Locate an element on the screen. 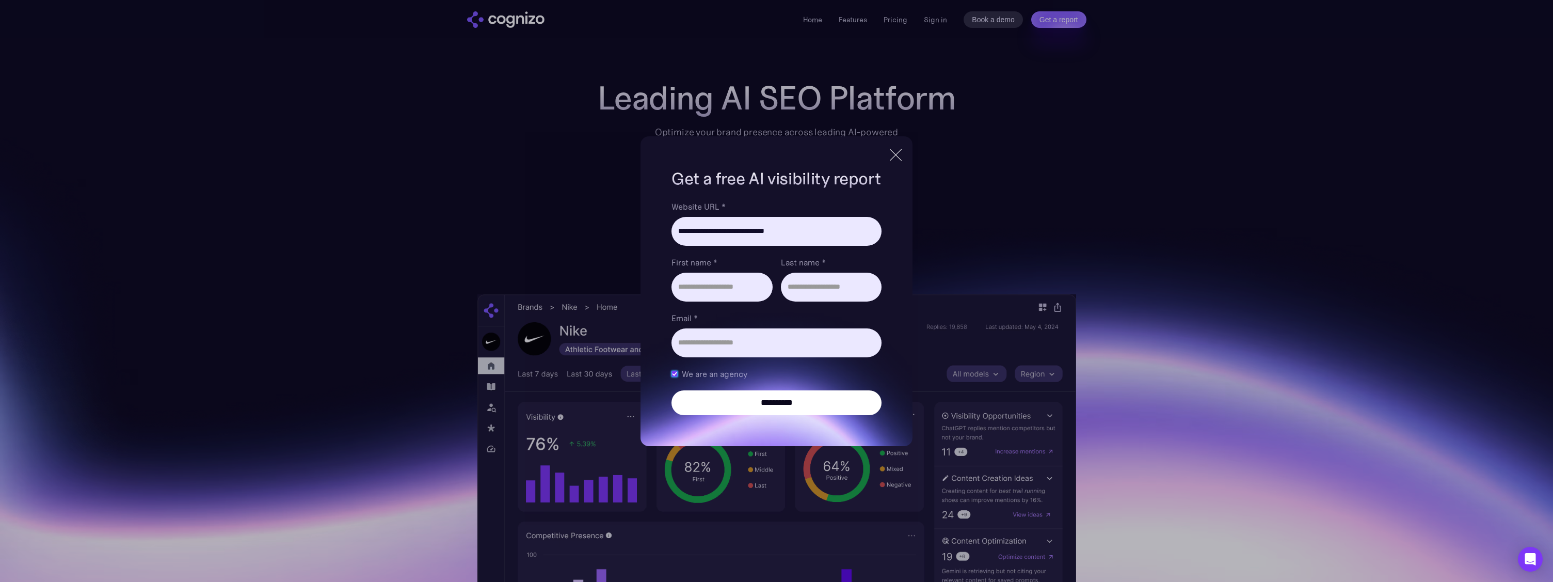 The width and height of the screenshot is (1553, 582). form: Brand Report Form is located at coordinates (776, 308).